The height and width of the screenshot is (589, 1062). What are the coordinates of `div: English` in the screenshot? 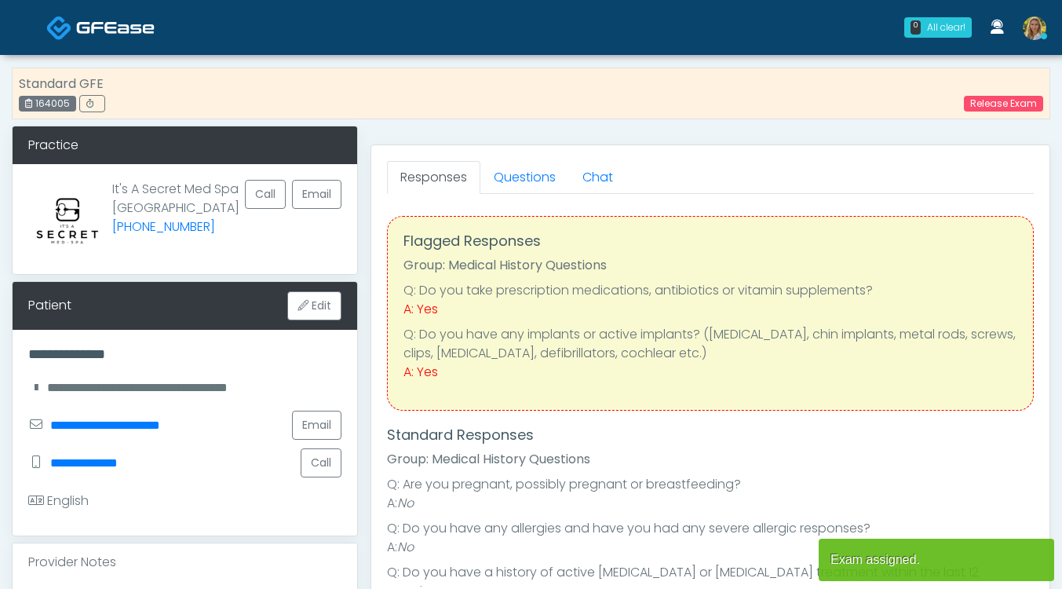 It's located at (58, 501).